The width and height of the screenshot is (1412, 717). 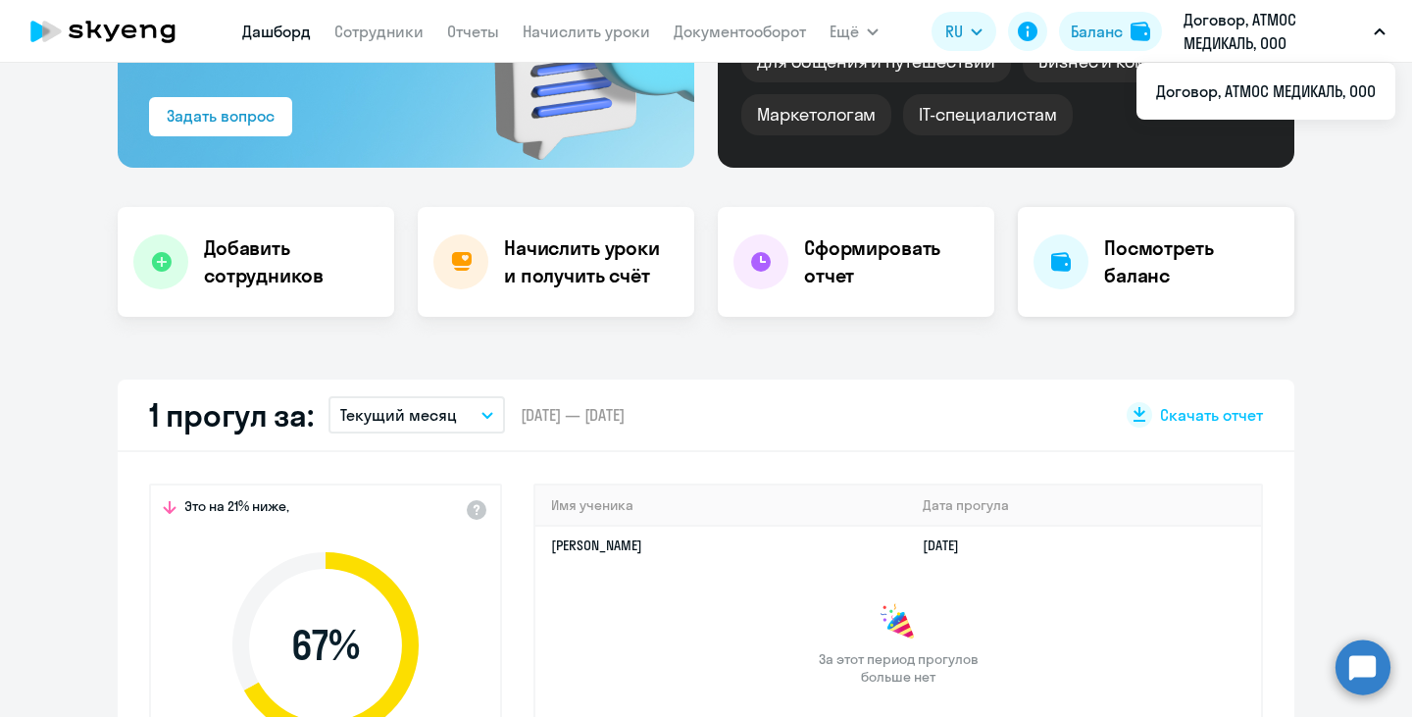 I want to click on img: balance, so click(x=1140, y=31).